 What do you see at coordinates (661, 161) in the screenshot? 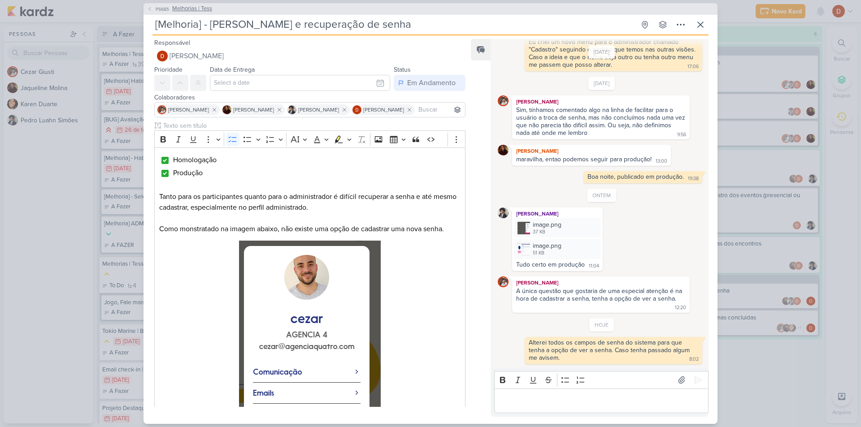
I see `div: 13:00` at bounding box center [661, 161].